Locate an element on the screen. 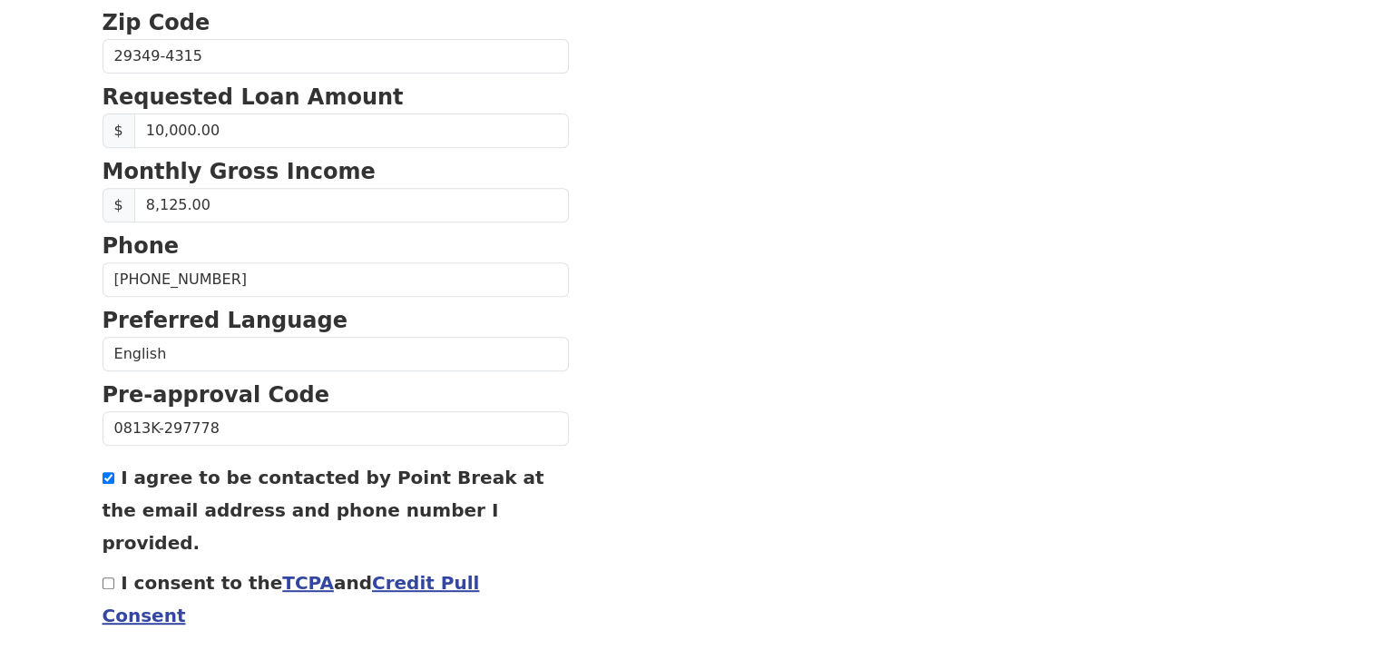 This screenshot has height=670, width=1380. input: Zip Code is located at coordinates (336, 56).